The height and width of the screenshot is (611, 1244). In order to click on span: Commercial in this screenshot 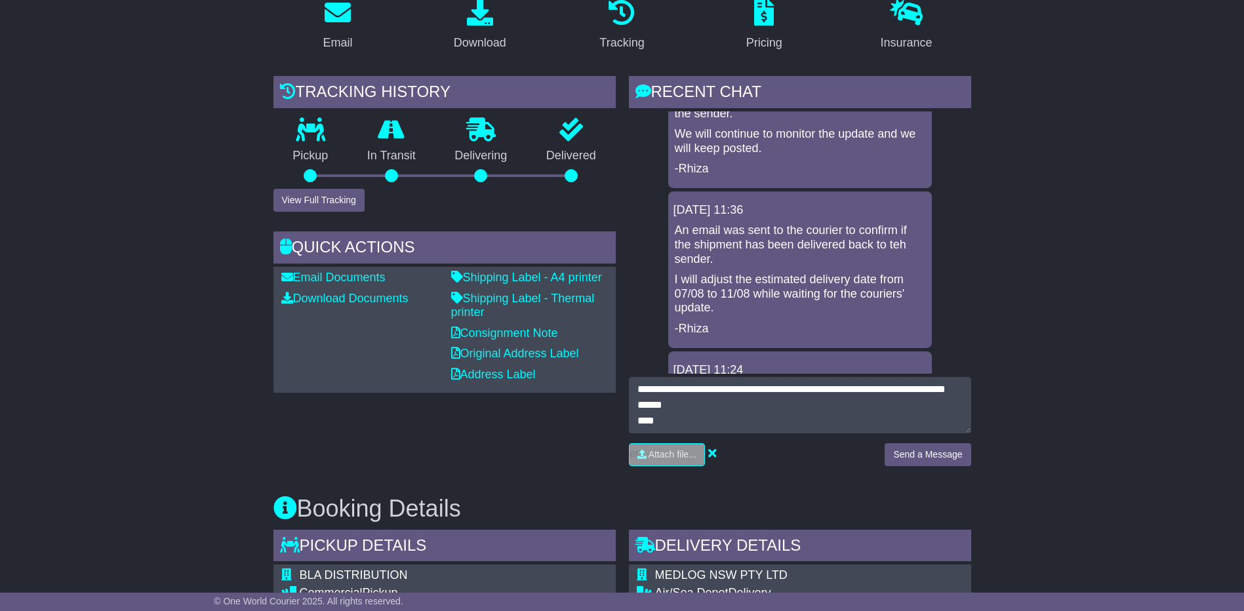, I will do `click(331, 593)`.